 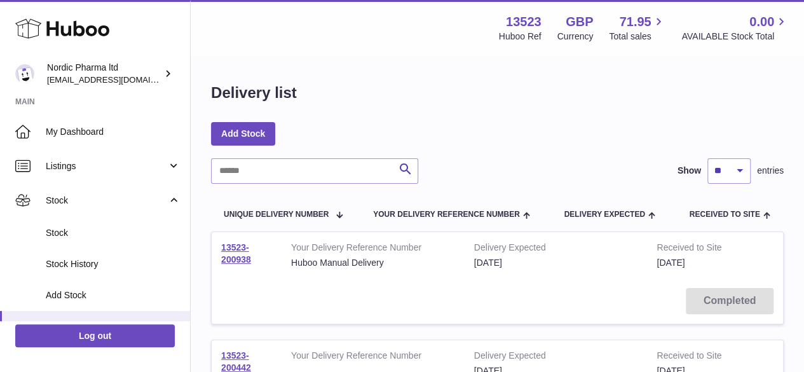 I want to click on strong: GBP, so click(x=579, y=22).